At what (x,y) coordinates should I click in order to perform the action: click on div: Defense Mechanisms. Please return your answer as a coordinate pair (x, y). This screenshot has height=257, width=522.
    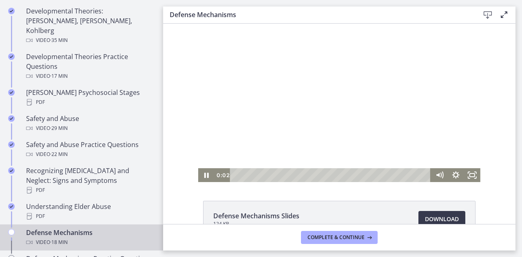
    Looking at the image, I should click on (90, 238).